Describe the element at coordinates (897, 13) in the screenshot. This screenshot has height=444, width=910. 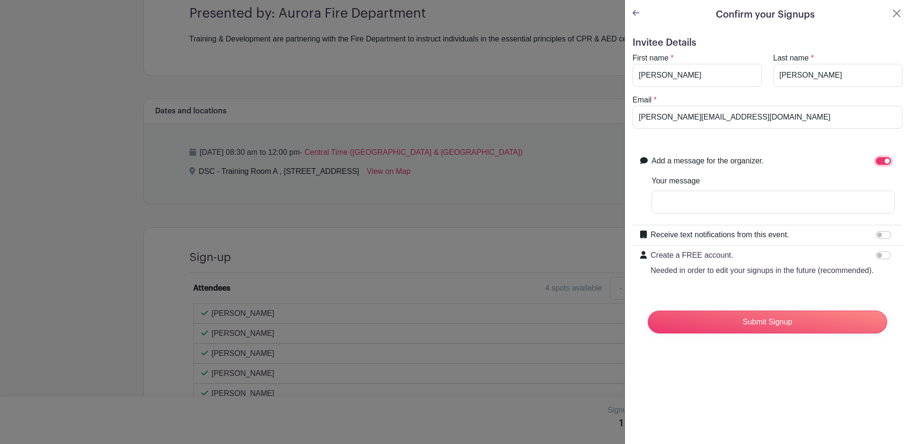
I see `button: Close` at that location.